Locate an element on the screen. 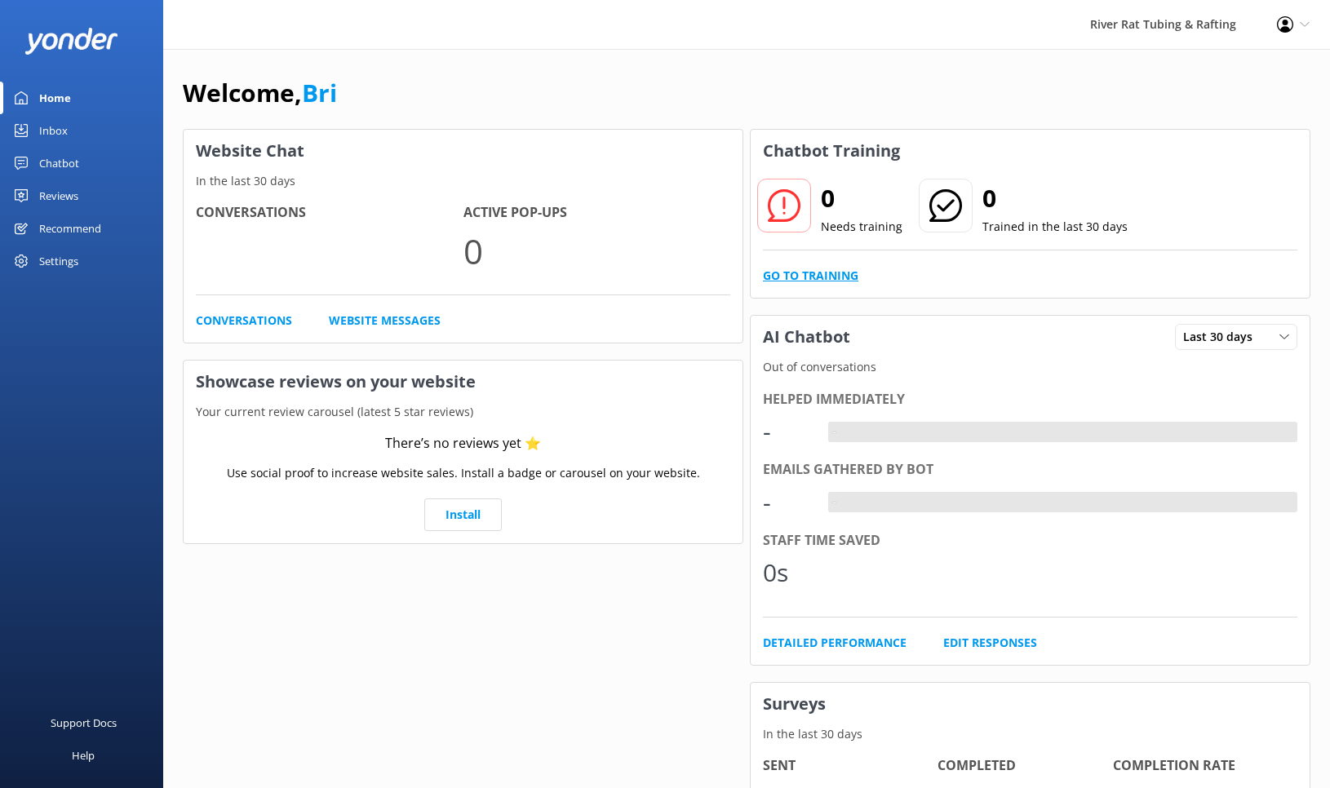 This screenshot has height=788, width=1330. p: Your current review carousel (latest 5 star reviews) is located at coordinates (462, 412).